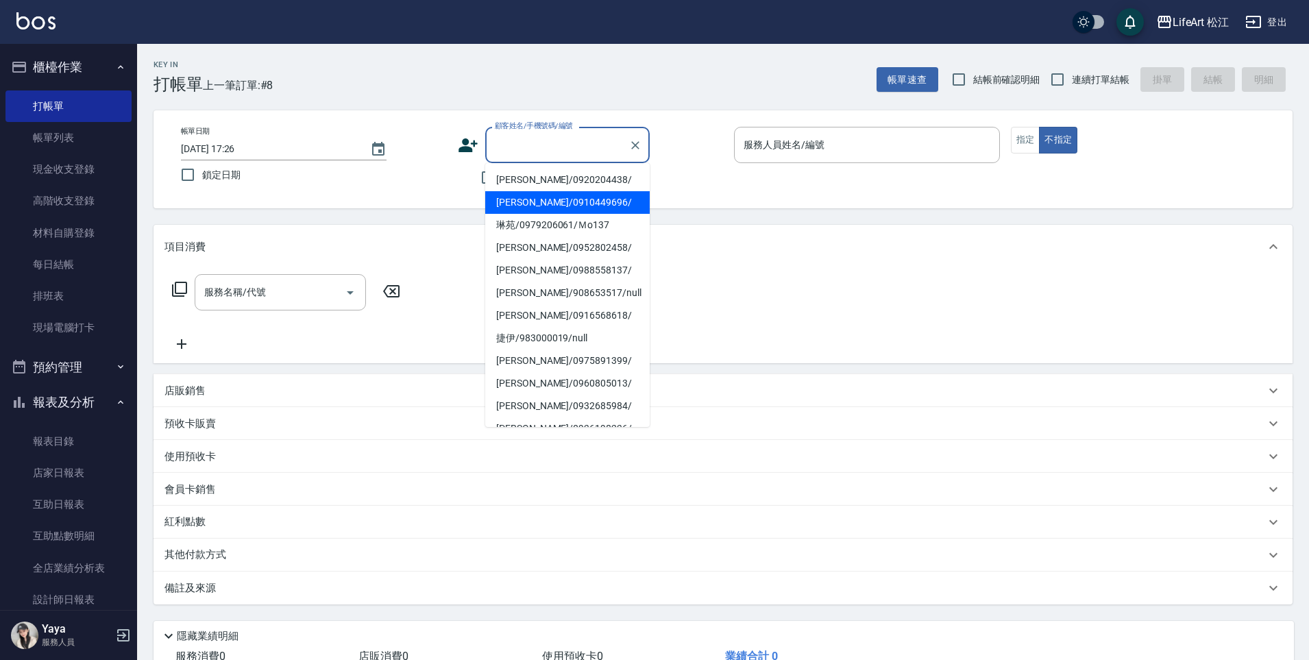 This screenshot has height=660, width=1309. Describe the element at coordinates (77, 642) in the screenshot. I see `p: 服務人員` at that location.